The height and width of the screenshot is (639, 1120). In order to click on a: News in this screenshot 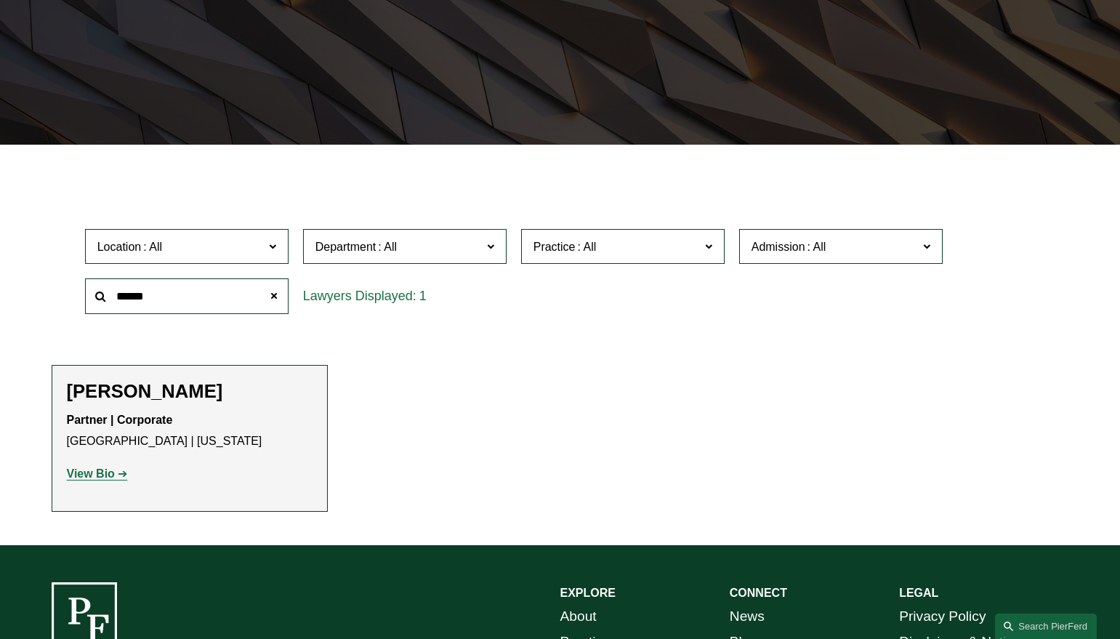, I will do `click(747, 616)`.